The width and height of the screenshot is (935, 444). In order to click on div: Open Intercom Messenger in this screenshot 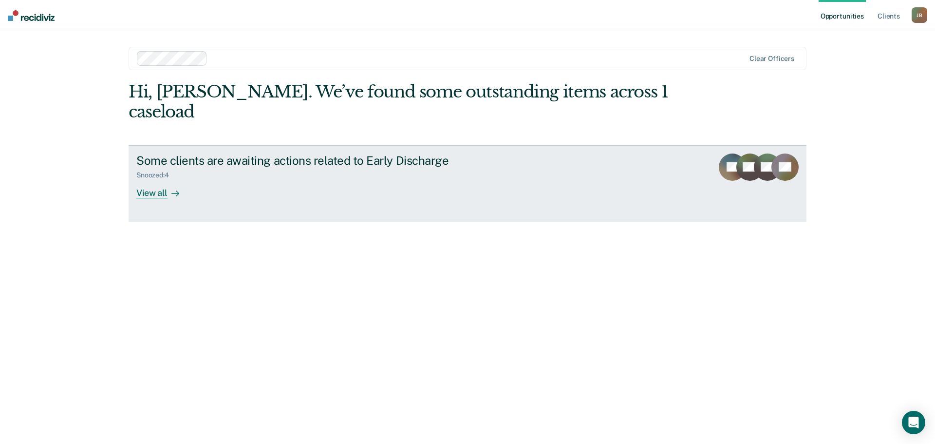, I will do `click(914, 422)`.